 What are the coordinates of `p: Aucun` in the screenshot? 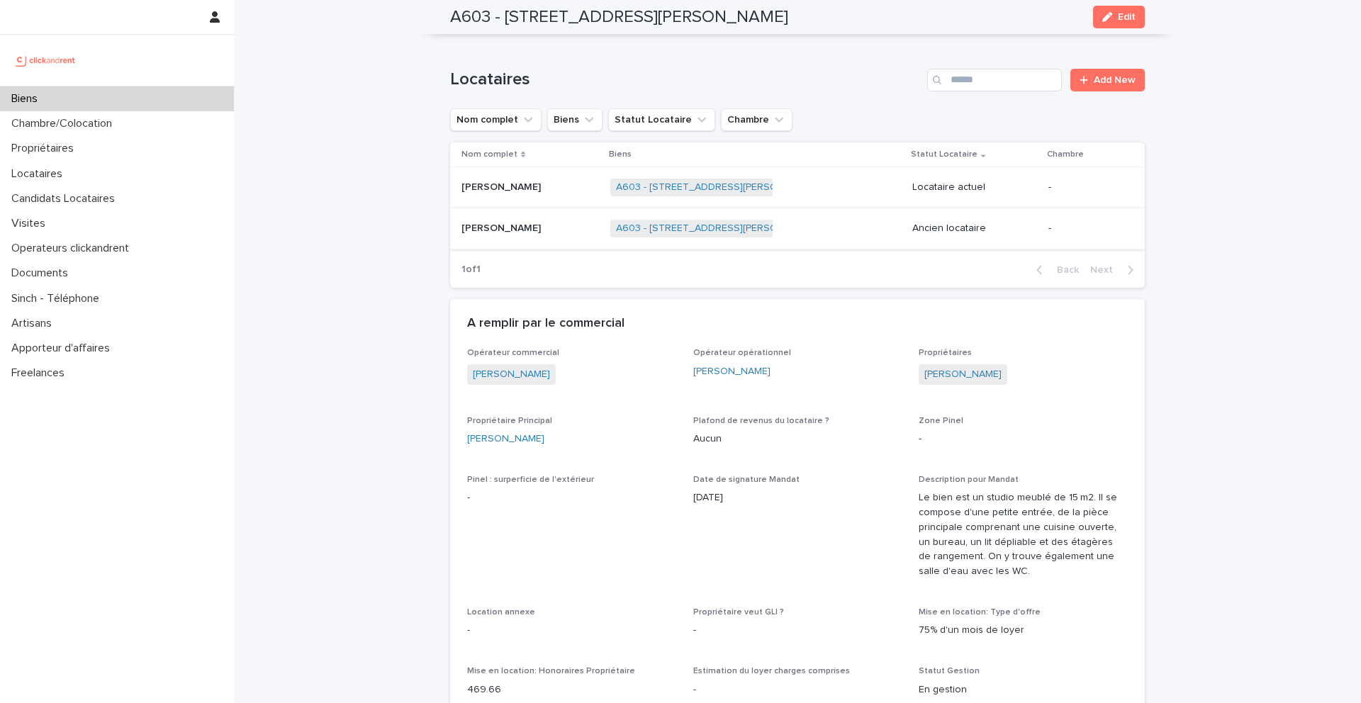 It's located at (798, 439).